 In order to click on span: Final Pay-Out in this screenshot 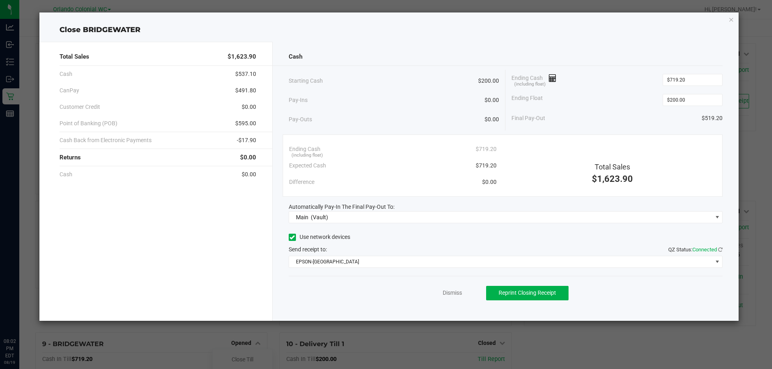, I will do `click(528, 118)`.